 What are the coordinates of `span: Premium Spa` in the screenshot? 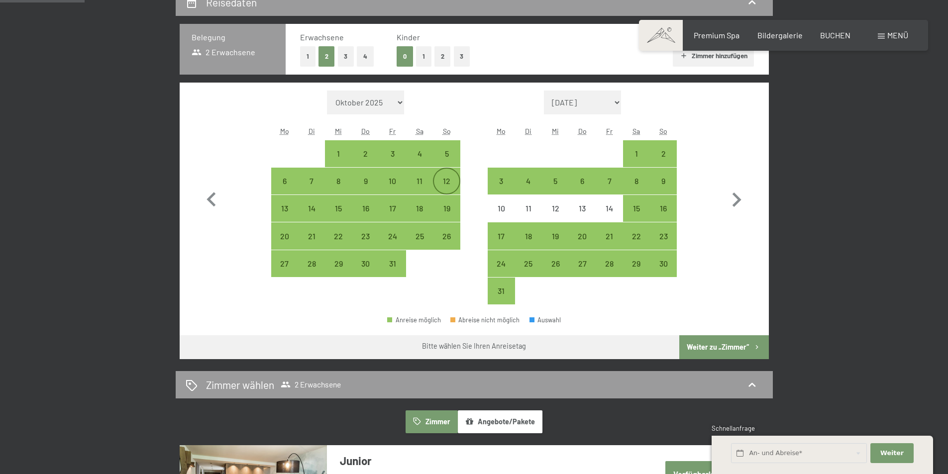 It's located at (717, 35).